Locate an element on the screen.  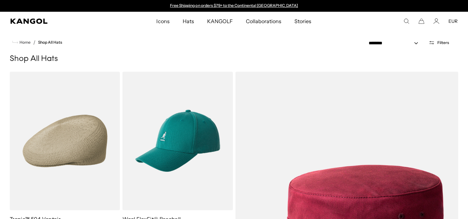
span: Hats is located at coordinates (188, 21).